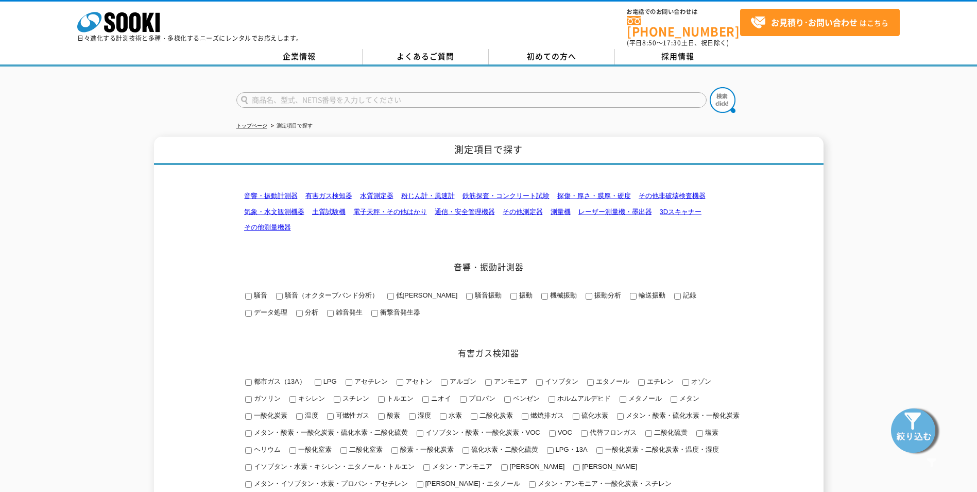 This screenshot has width=977, height=492. What do you see at coordinates (311, 312) in the screenshot?
I see `span: 分析` at bounding box center [311, 312].